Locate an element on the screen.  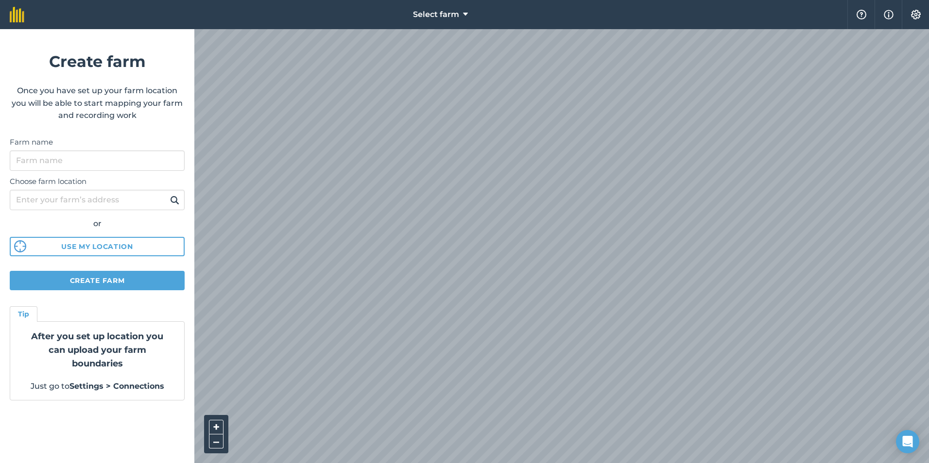
img: svg+xml;base64,PHN2ZyB4bWxucz0iaHR0cDovL3d3dy53My5vcmcvMjAwMC9zdmciIHdpZHRoPSIxNyIgaGVpZ2h0PSIxNy... is located at coordinates (888, 15).